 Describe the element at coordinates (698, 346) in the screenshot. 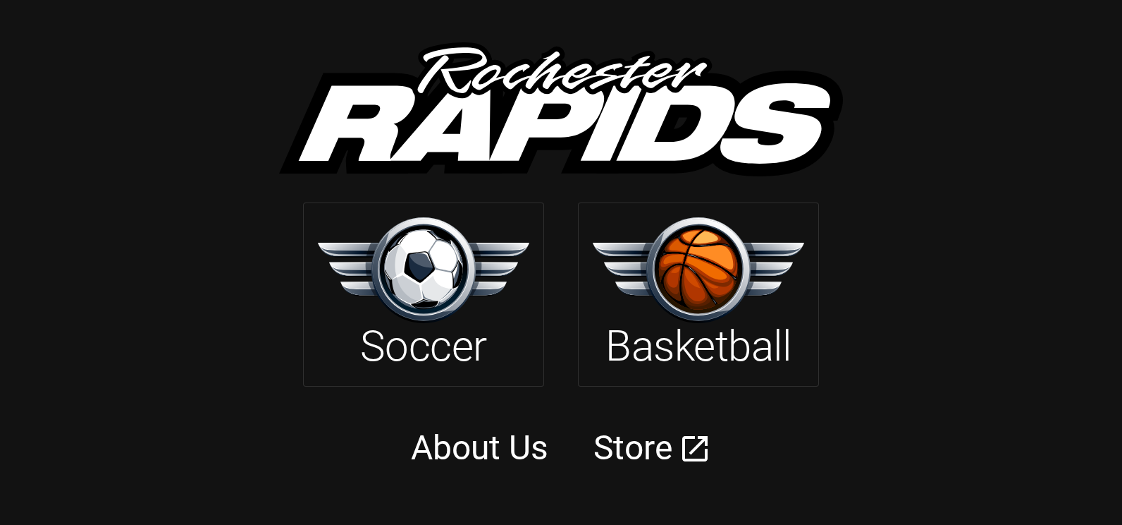

I see `h2: Basketball` at that location.